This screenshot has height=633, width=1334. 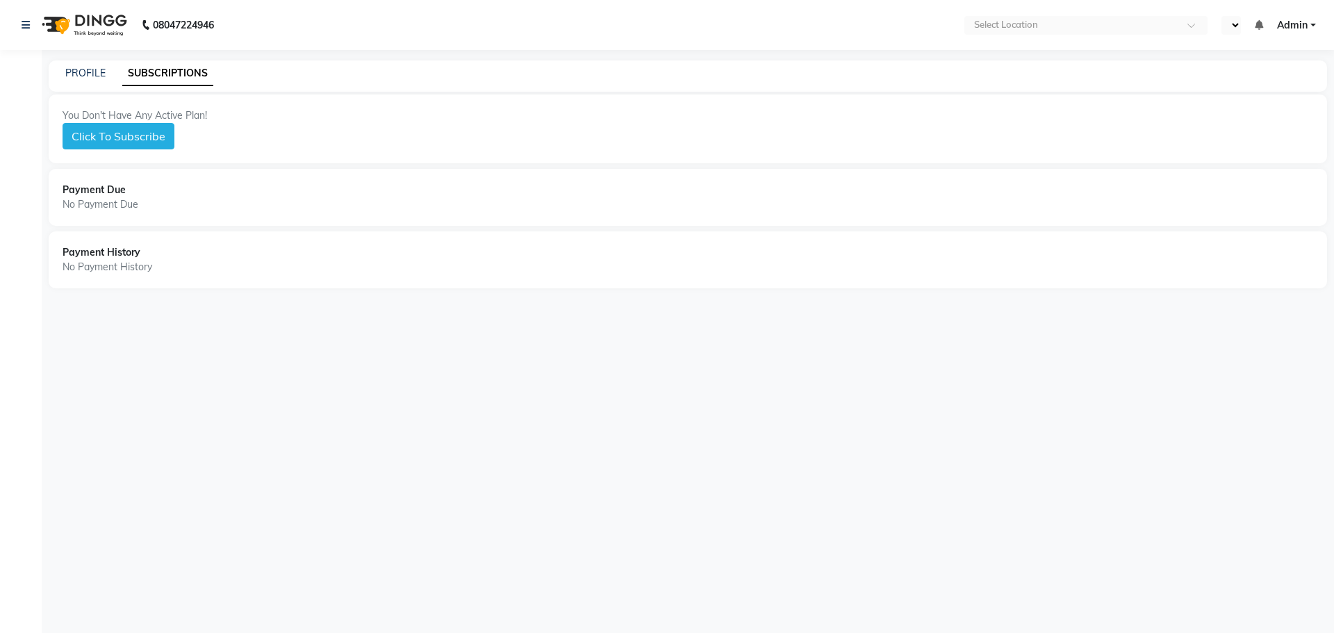 I want to click on span: Admin, so click(x=1292, y=25).